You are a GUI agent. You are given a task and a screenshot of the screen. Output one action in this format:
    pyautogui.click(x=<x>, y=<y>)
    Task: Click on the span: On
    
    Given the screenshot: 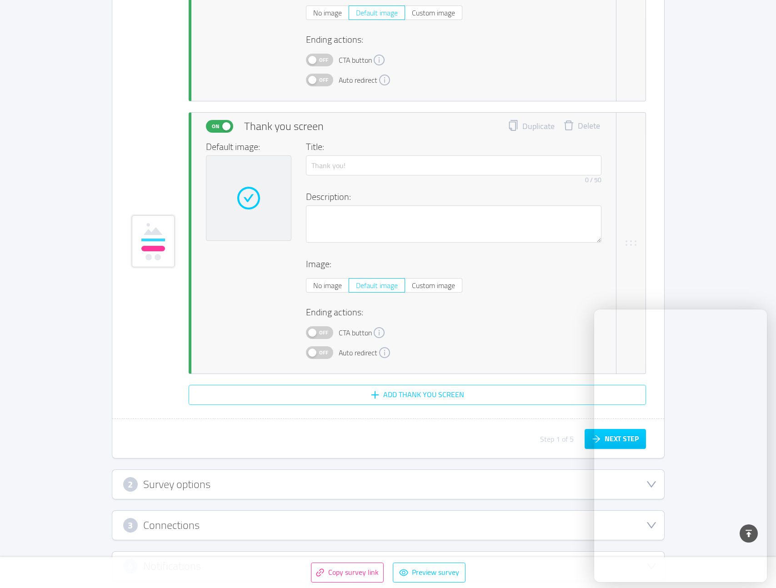 What is the action you would take?
    pyautogui.click(x=215, y=126)
    